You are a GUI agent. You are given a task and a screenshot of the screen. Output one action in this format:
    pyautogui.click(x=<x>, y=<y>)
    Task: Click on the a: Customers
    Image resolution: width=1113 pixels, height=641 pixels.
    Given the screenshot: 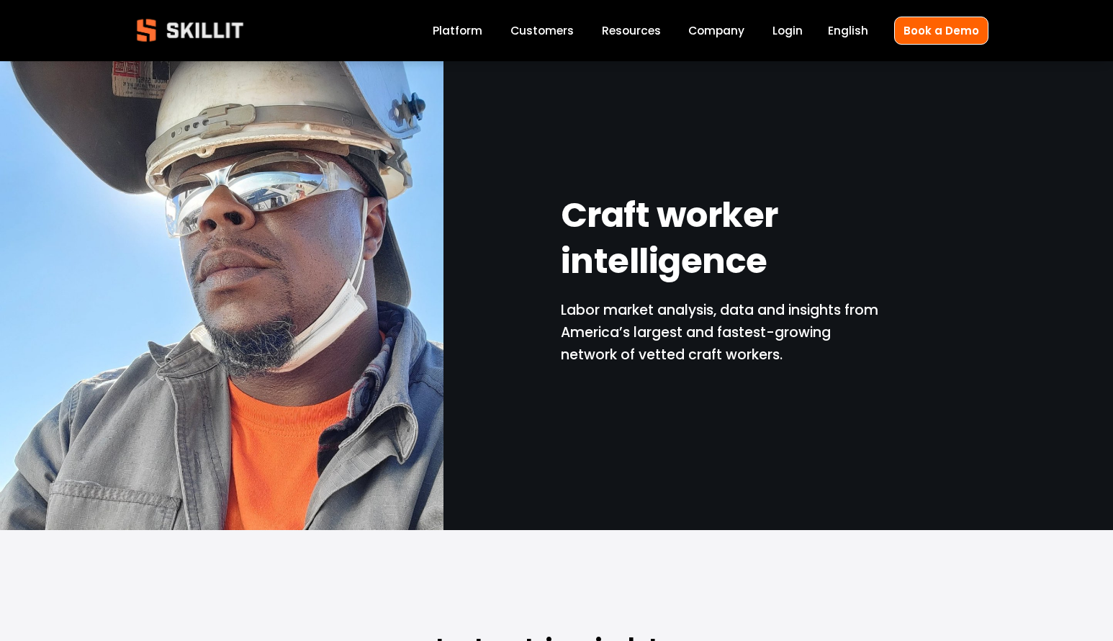 What is the action you would take?
    pyautogui.click(x=542, y=30)
    